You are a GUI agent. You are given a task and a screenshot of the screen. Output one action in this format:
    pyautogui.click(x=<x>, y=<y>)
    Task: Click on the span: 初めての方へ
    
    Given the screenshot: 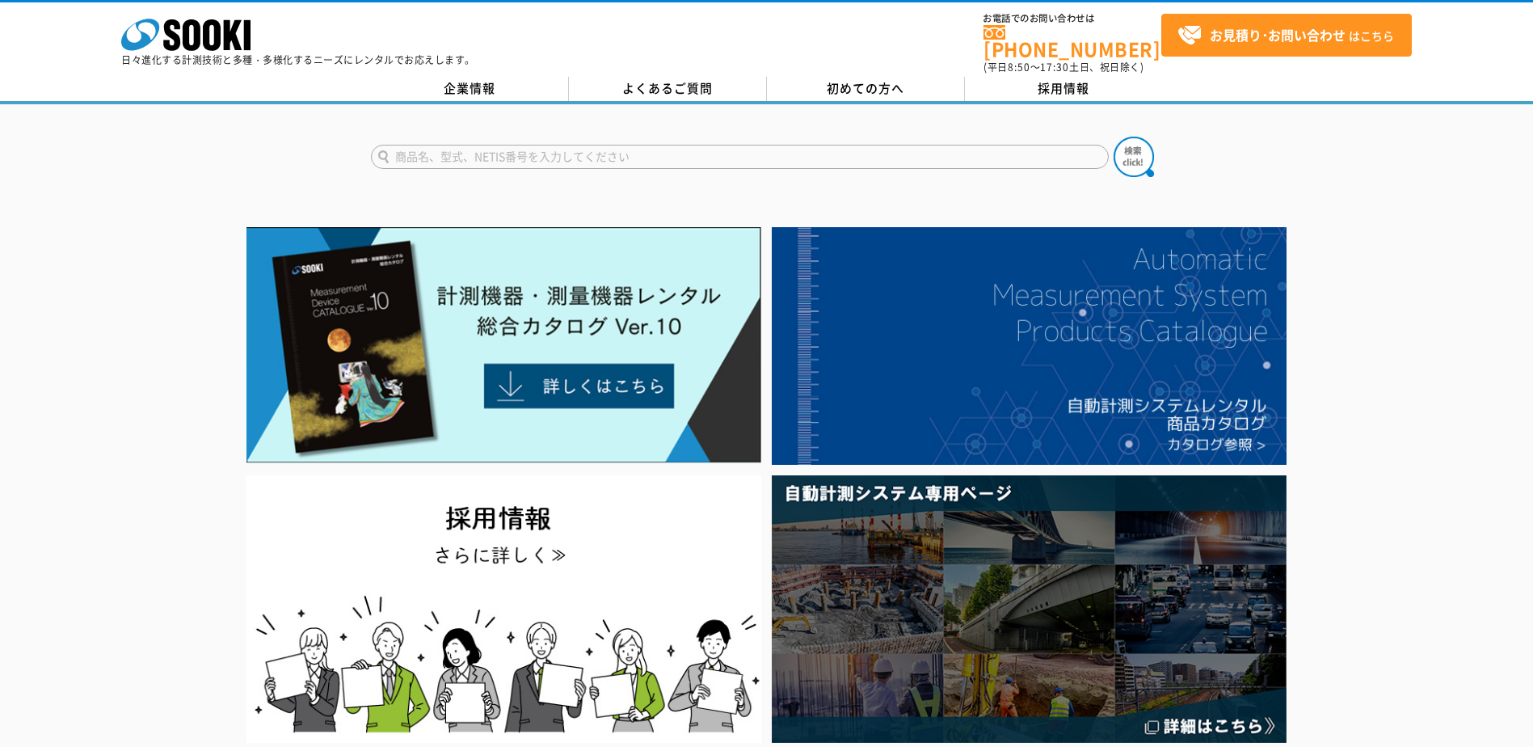 What is the action you would take?
    pyautogui.click(x=865, y=88)
    